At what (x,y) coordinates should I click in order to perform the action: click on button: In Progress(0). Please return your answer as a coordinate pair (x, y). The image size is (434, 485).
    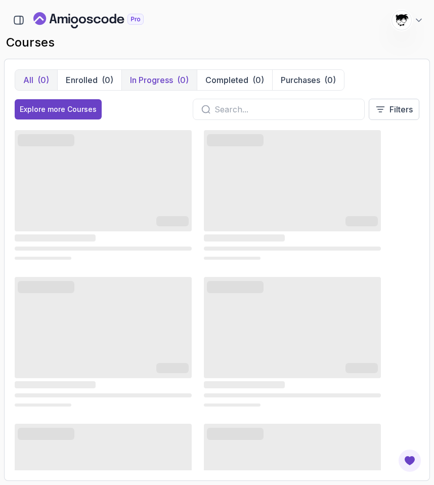
    Looking at the image, I should click on (159, 80).